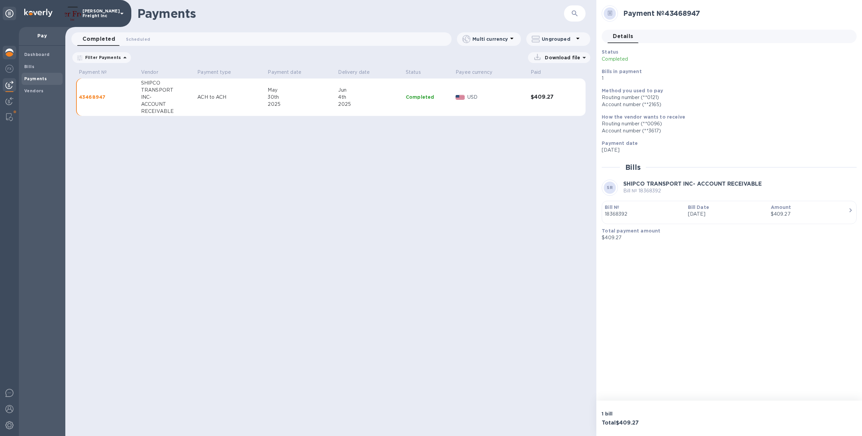  Describe the element at coordinates (138, 39) in the screenshot. I see `span: Scheduled` at that location.